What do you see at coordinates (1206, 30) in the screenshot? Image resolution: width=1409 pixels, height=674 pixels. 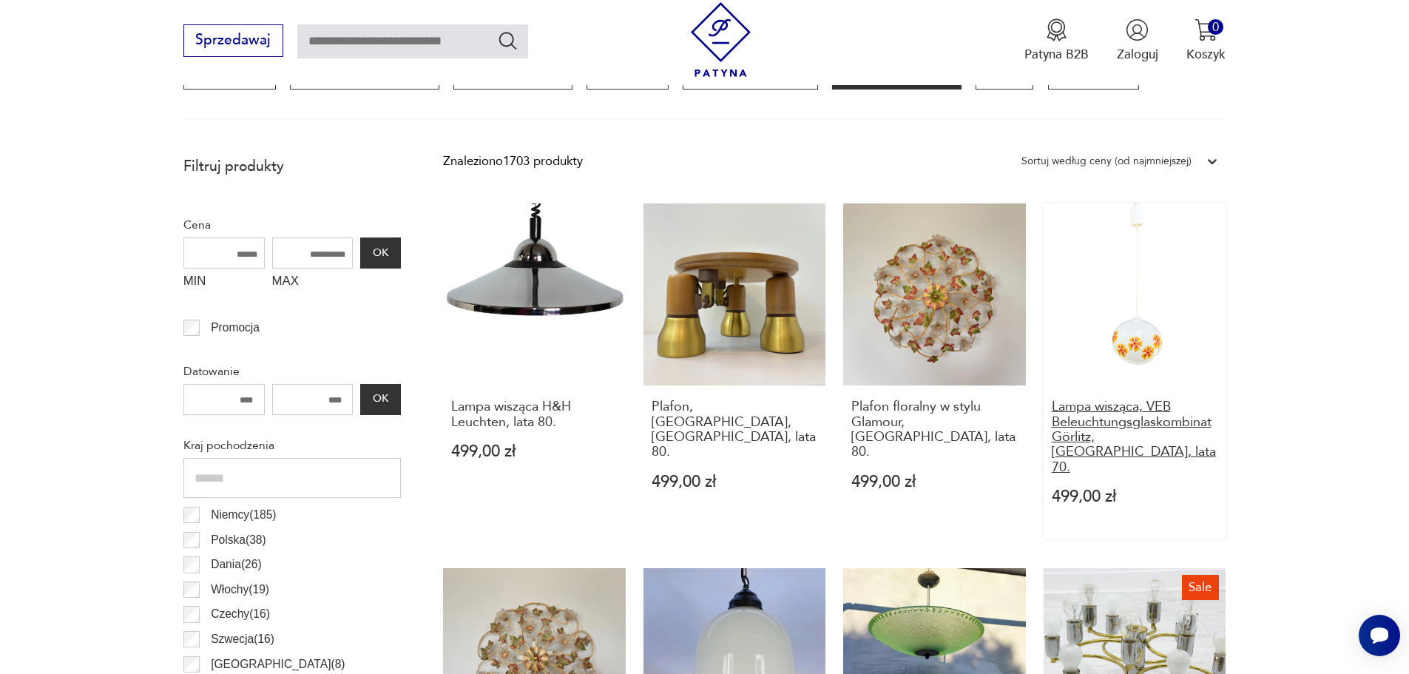 I see `img: Ikona koszyka` at bounding box center [1206, 30].